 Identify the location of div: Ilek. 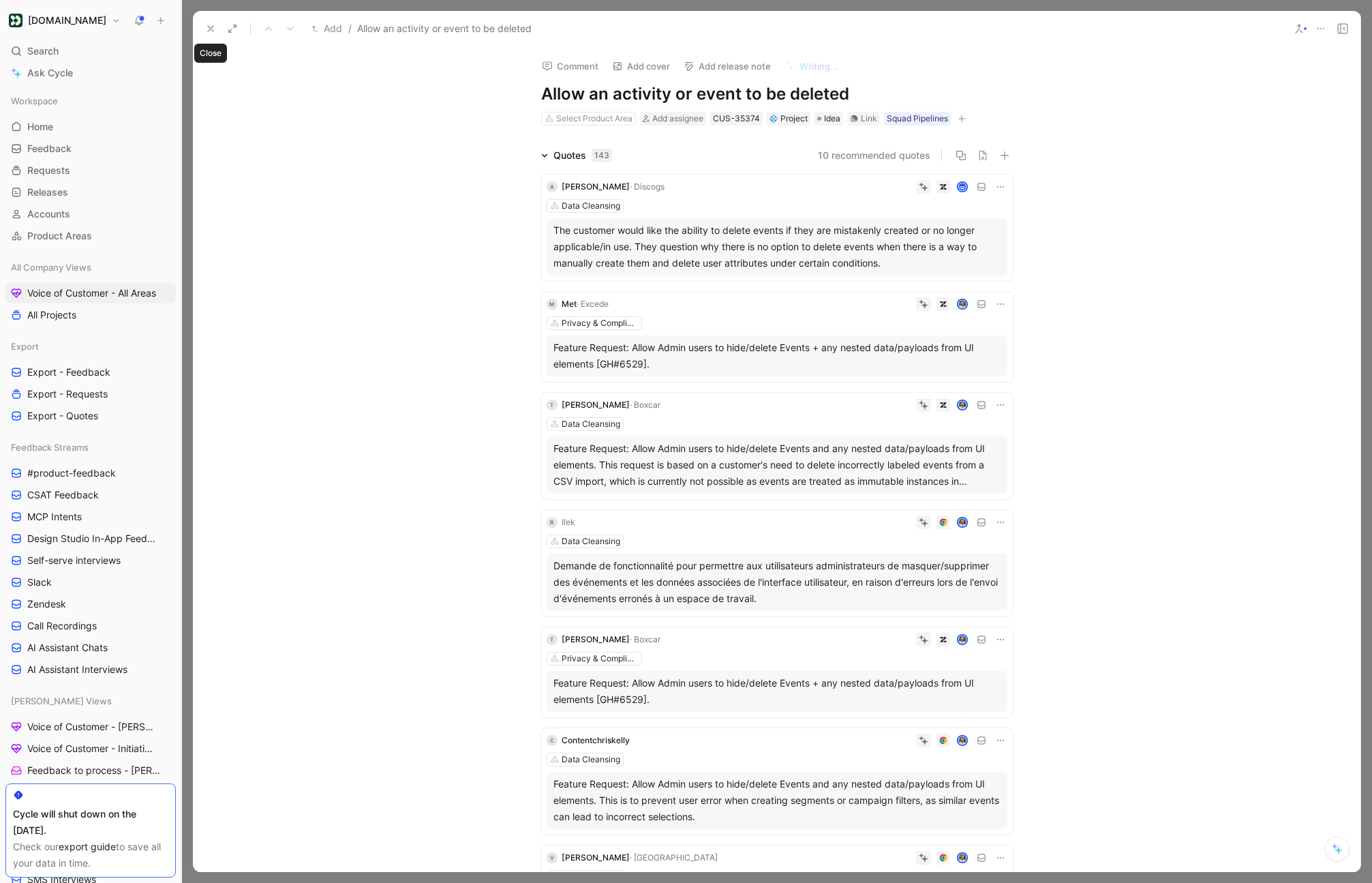
(568, 522).